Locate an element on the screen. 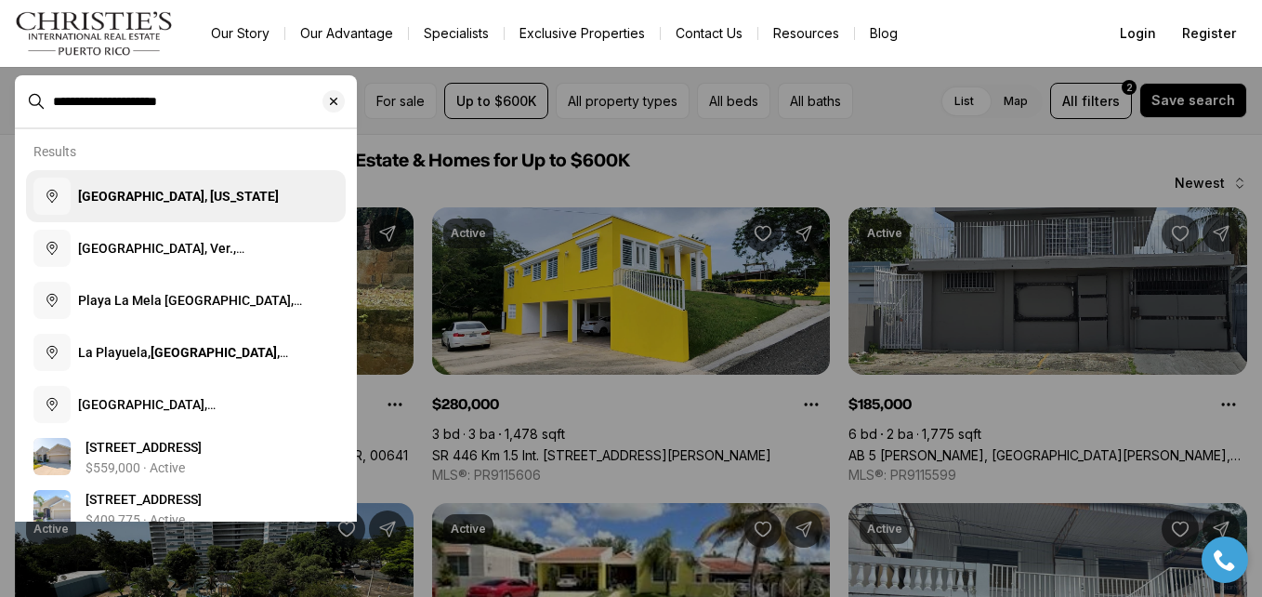 The width and height of the screenshot is (1262, 597). button: Clear search input is located at coordinates (339, 101).